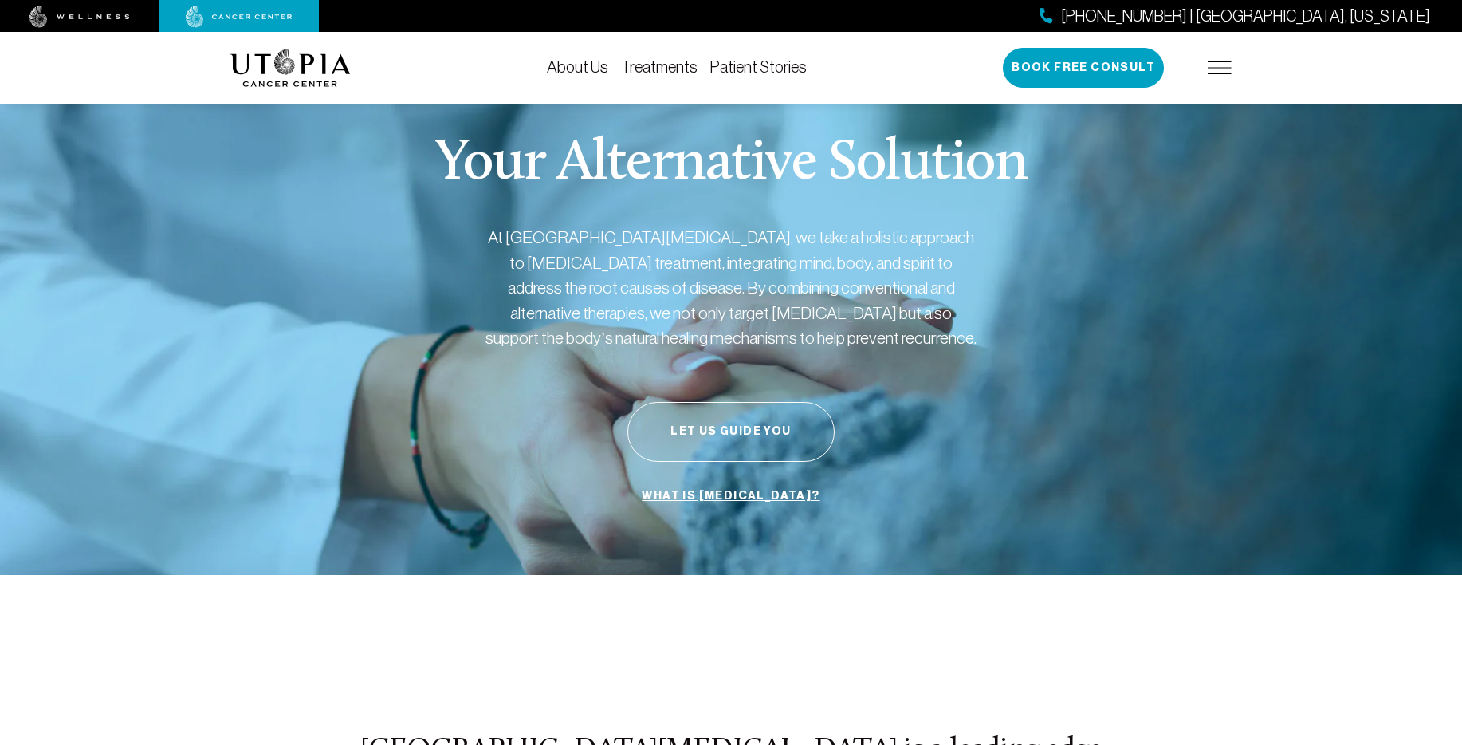 Image resolution: width=1462 pixels, height=745 pixels. Describe the element at coordinates (758, 67) in the screenshot. I see `a: Patient Stories` at that location.